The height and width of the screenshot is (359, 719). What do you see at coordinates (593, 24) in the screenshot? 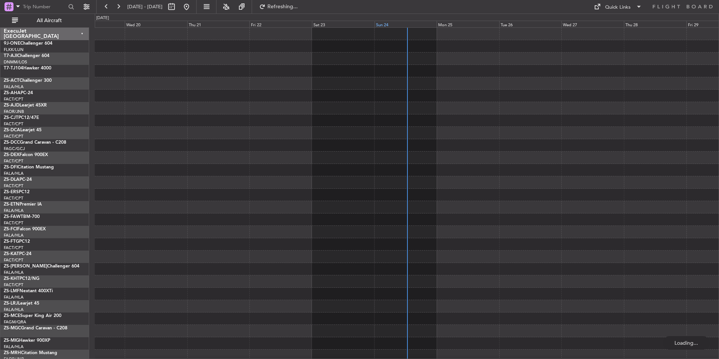
I see `div: Wed 27` at bounding box center [593, 24].